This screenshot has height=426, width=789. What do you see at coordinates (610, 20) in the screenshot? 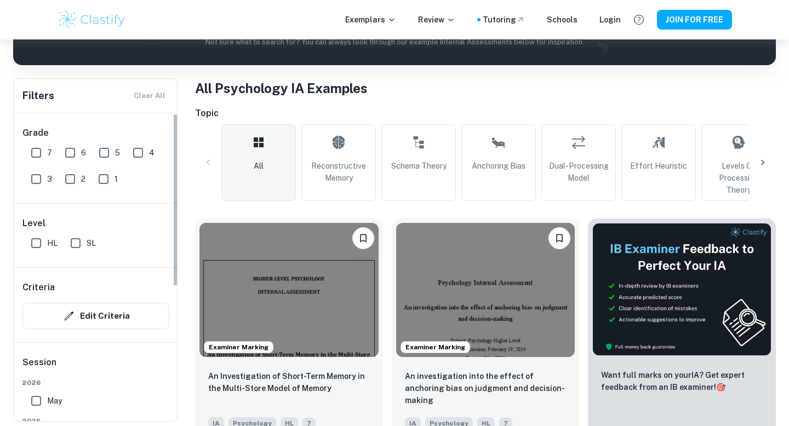
I see `div: Login` at bounding box center [610, 20].